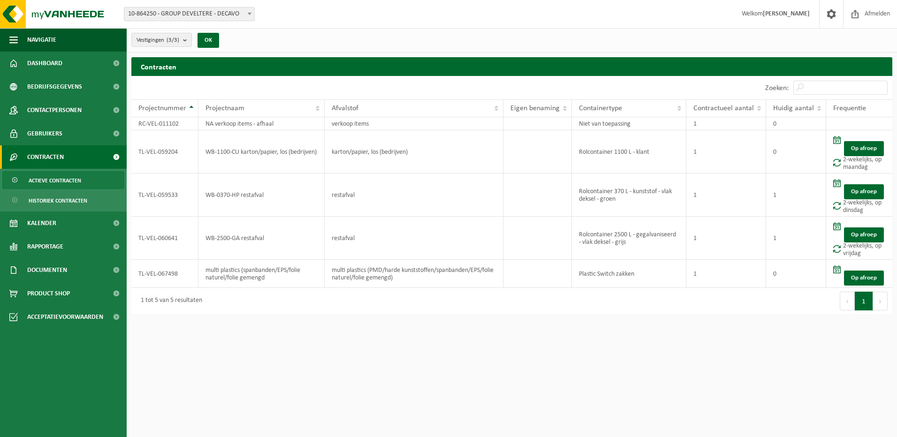 The height and width of the screenshot is (437, 897). What do you see at coordinates (165, 152) in the screenshot?
I see `td: TL-VEL-059204` at bounding box center [165, 152].